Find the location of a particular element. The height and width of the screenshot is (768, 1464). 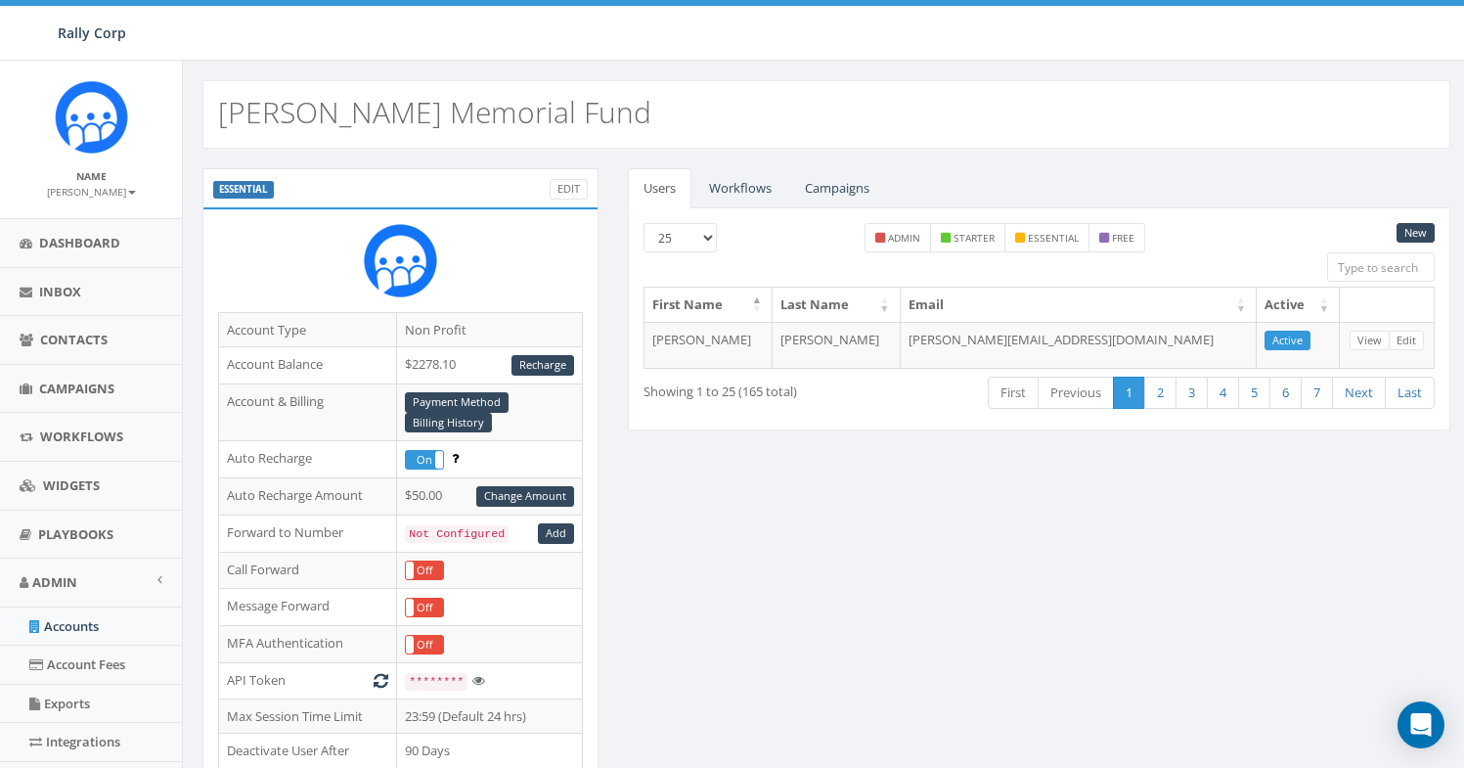

a: Recharge is located at coordinates (543, 365).